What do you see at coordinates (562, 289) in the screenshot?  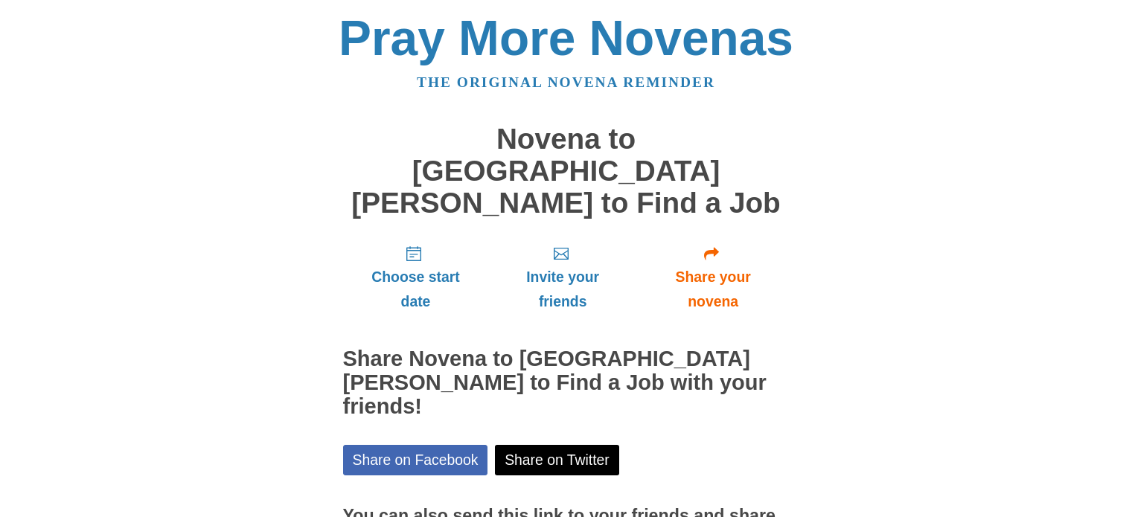 I see `span: Invite your friends` at bounding box center [562, 289].